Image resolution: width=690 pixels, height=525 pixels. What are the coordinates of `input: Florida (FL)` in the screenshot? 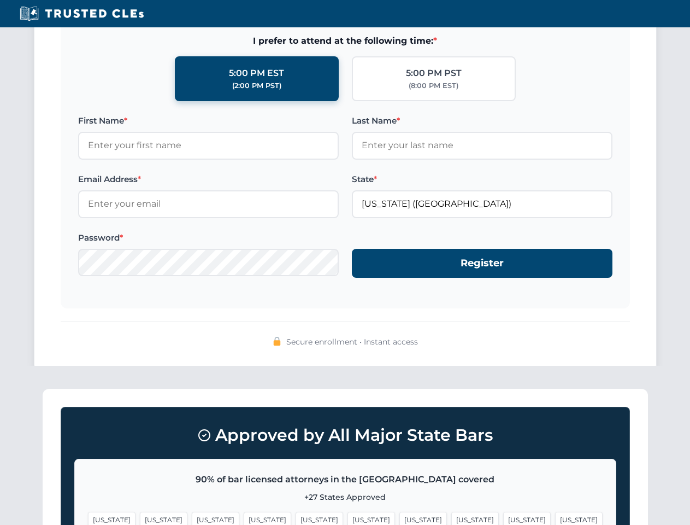 It's located at (482, 204).